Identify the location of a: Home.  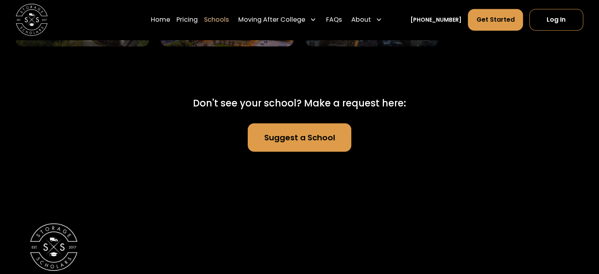
(160, 20).